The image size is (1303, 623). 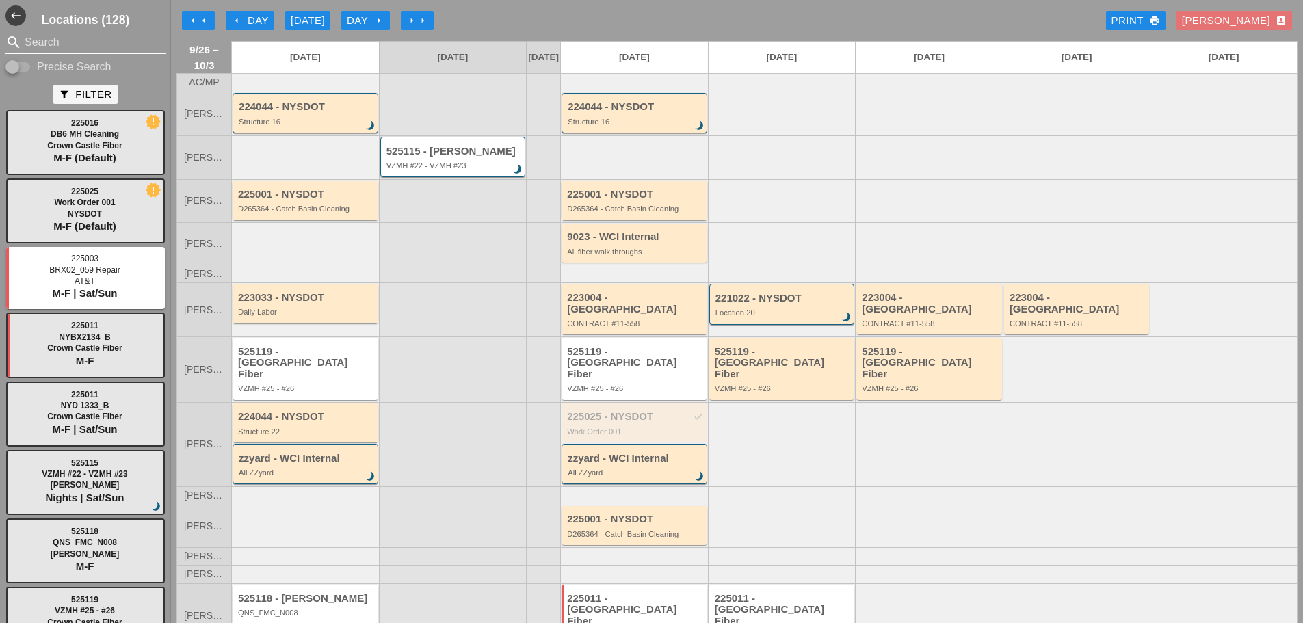 I want to click on i: check, so click(x=698, y=417).